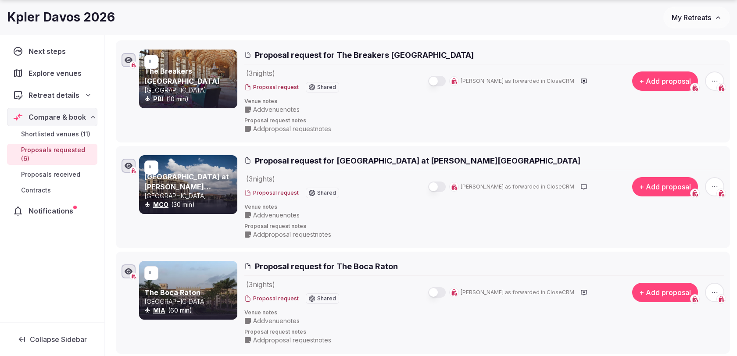 This screenshot has width=737, height=356. What do you see at coordinates (161, 204) in the screenshot?
I see `a: MCO` at bounding box center [161, 204].